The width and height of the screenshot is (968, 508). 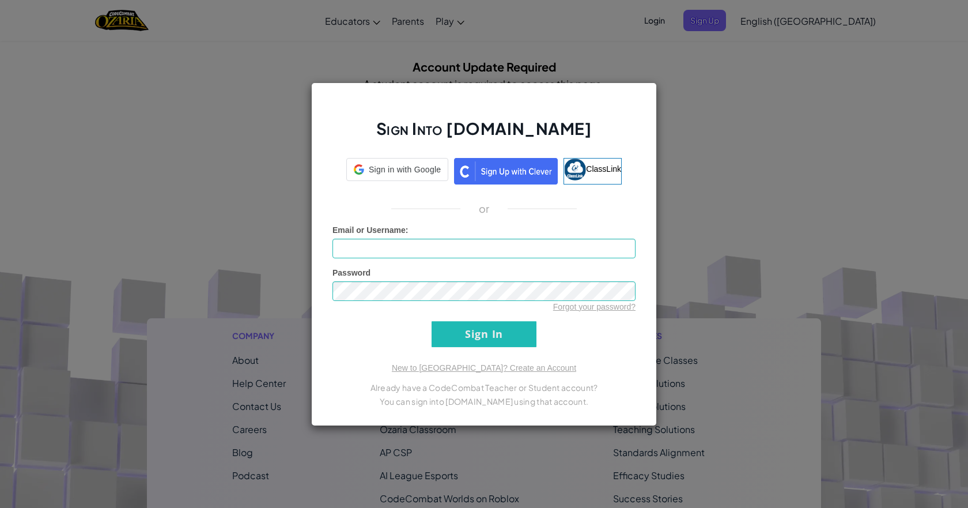 What do you see at coordinates (506, 171) in the screenshot?
I see `img: clever_sso_button@2x.png` at bounding box center [506, 171].